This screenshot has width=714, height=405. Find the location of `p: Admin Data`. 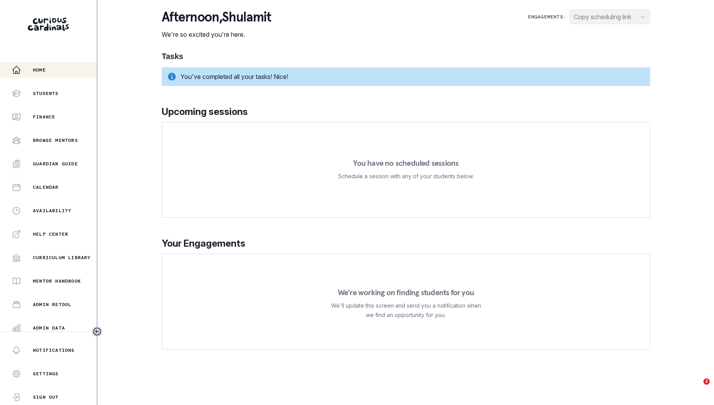

p: Admin Data is located at coordinates (49, 328).